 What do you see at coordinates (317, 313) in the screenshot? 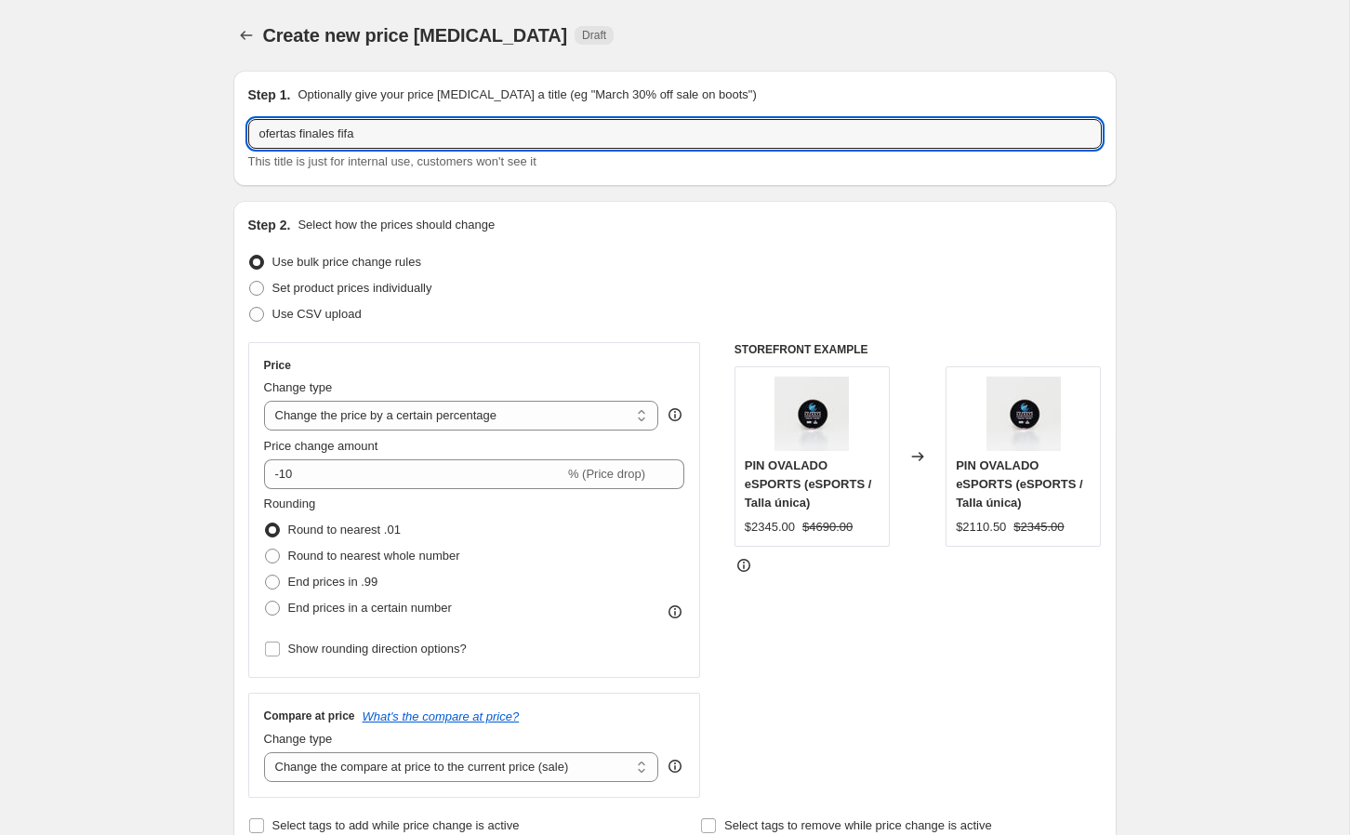
I see `span: Use CSV upload` at bounding box center [317, 313].